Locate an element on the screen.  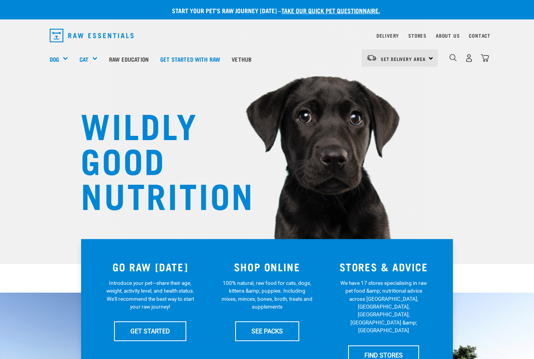
img: user.png is located at coordinates (469, 58).